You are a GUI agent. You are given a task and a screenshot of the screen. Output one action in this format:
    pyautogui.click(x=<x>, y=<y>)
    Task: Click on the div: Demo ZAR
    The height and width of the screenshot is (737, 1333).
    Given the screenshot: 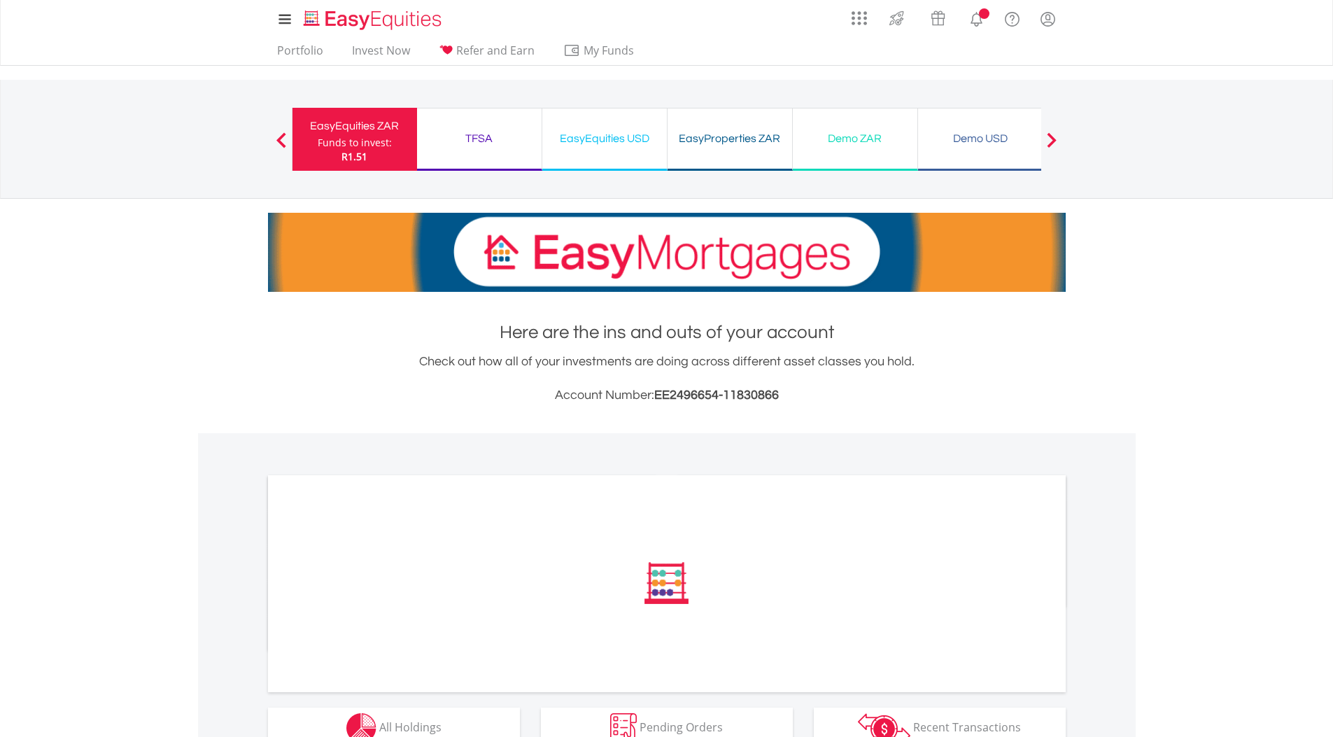 What is the action you would take?
    pyautogui.click(x=855, y=139)
    